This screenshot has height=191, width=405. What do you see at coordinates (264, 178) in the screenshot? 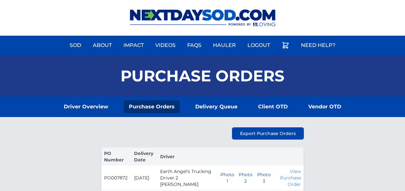
I see `button: Photo 3` at bounding box center [264, 178].